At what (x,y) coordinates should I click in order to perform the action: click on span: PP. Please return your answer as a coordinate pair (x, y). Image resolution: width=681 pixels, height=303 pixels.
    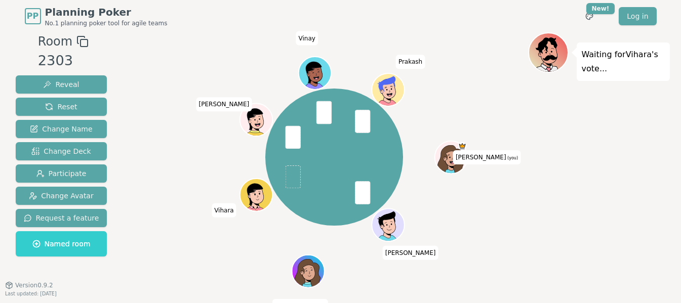
    Looking at the image, I should click on (32, 16).